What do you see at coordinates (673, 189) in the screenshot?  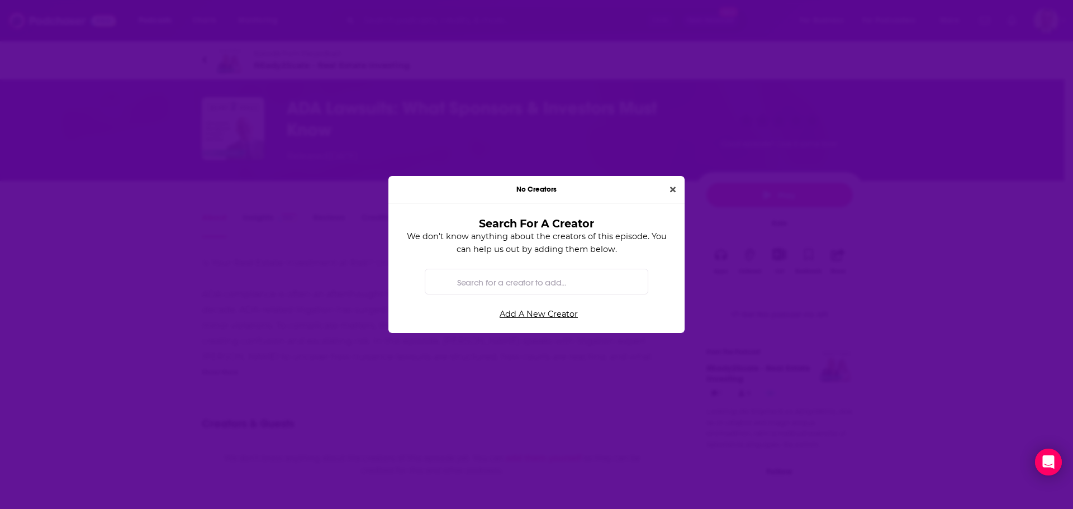 I see `button: Close` at bounding box center [673, 189].